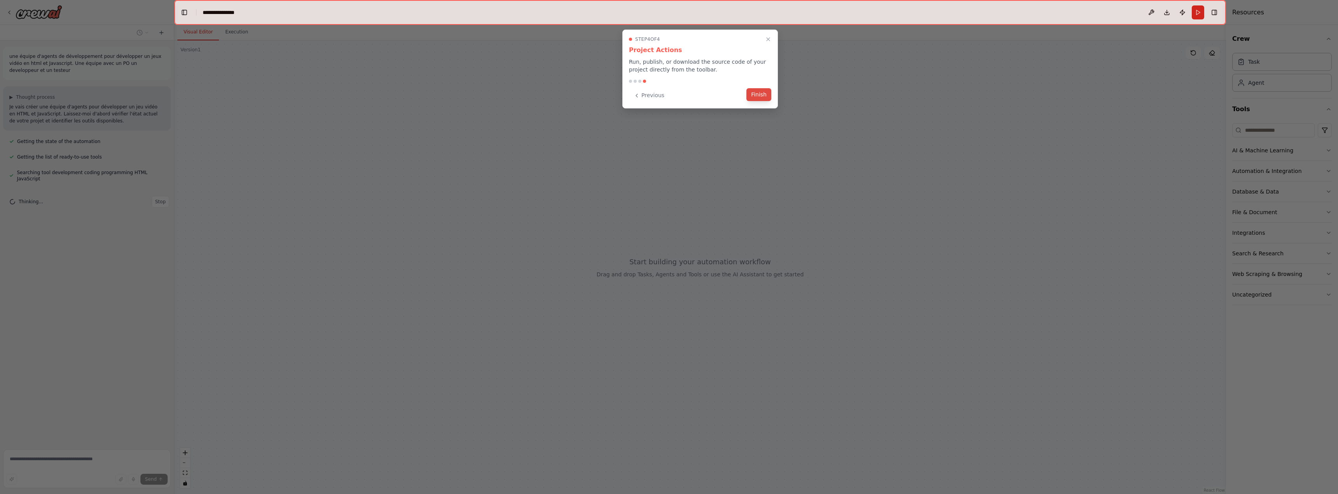 The width and height of the screenshot is (1338, 494). Describe the element at coordinates (647, 39) in the screenshot. I see `span: Step 4 of 4` at that location.